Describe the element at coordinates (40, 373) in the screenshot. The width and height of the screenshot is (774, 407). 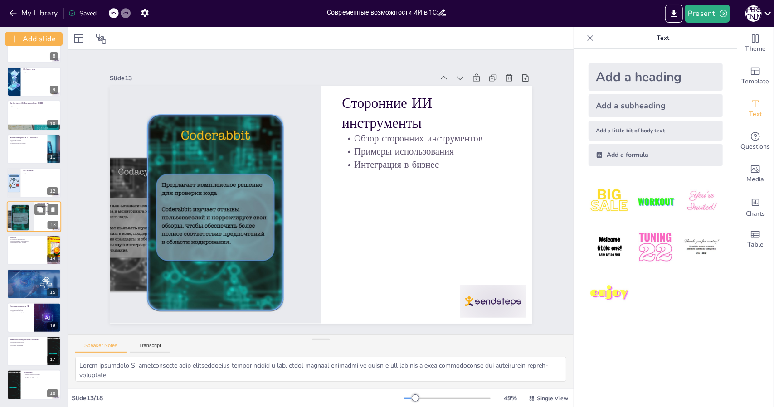
I see `p: Заключение` at that location.